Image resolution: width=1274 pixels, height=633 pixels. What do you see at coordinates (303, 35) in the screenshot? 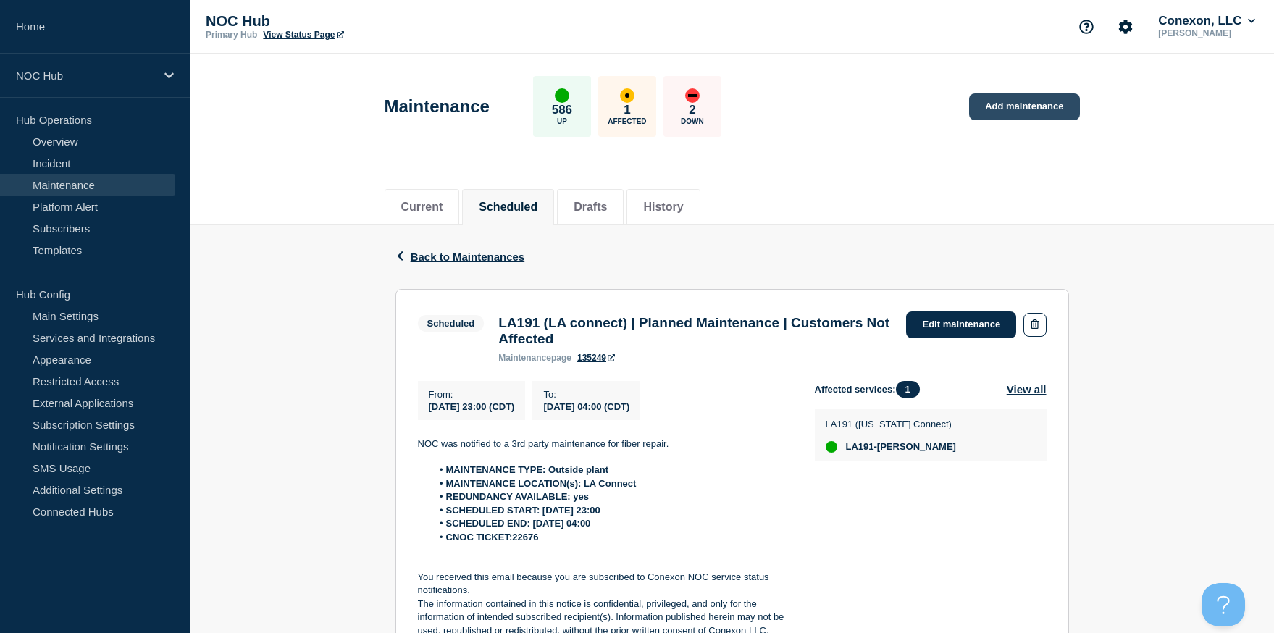
I see `a: View Status Page` at bounding box center [303, 35].